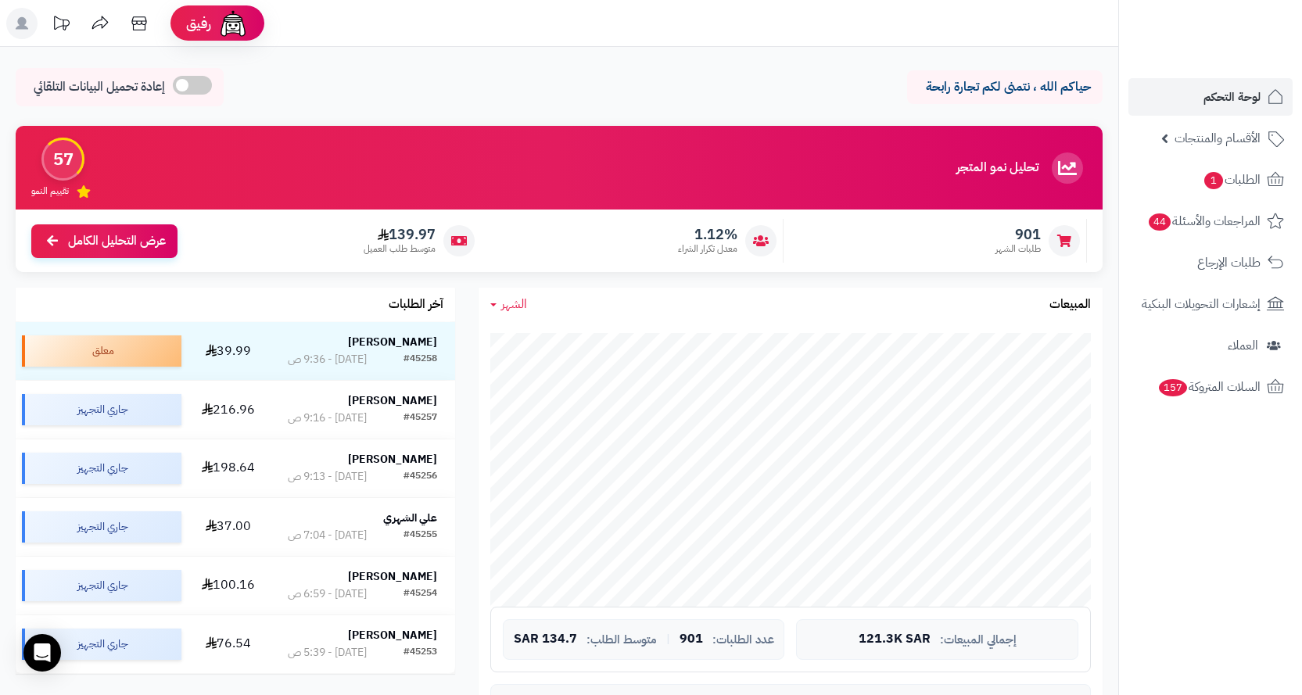 The height and width of the screenshot is (695, 1302). What do you see at coordinates (102, 351) in the screenshot?
I see `div: معلق` at bounding box center [102, 351].